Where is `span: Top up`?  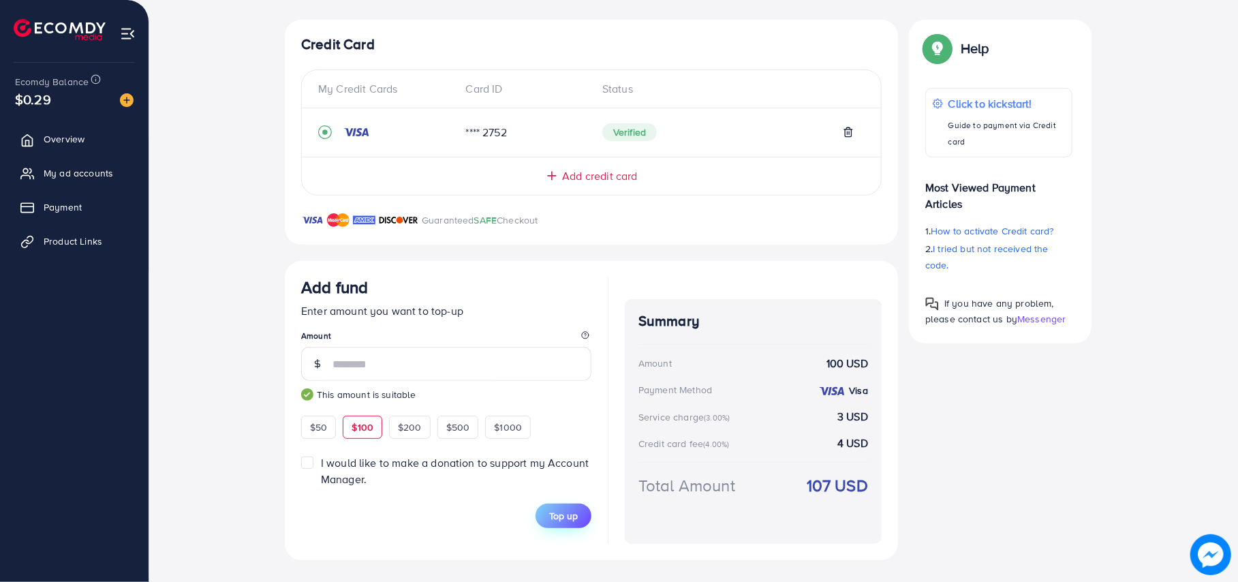
span: Top up is located at coordinates (563, 516).